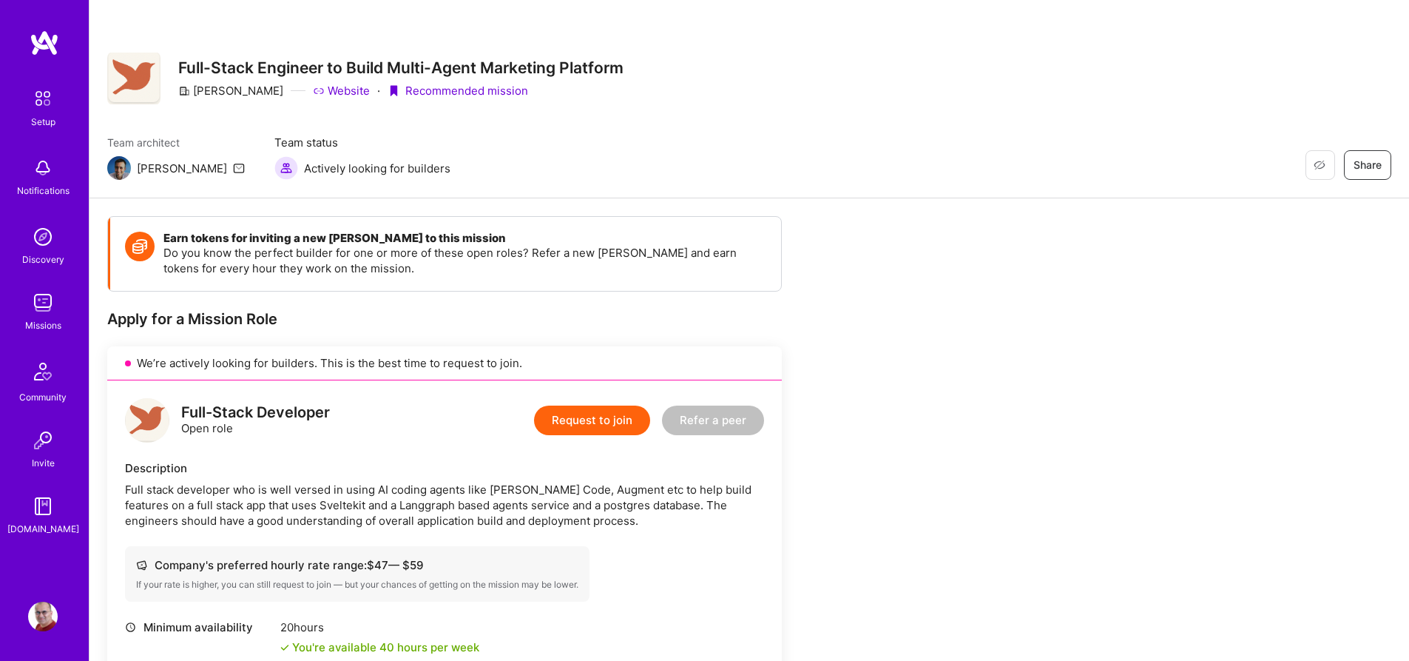 This screenshot has height=661, width=1409. Describe the element at coordinates (43, 325) in the screenshot. I see `div: Missions` at that location.